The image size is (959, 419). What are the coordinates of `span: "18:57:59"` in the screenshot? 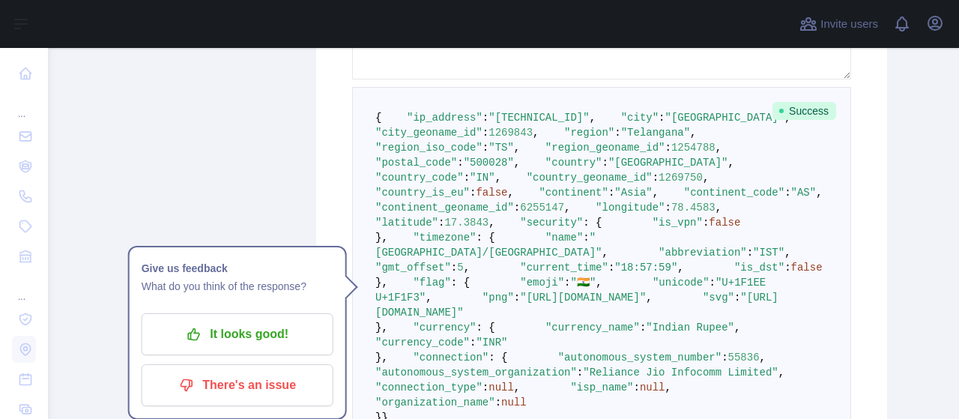 It's located at (646, 267).